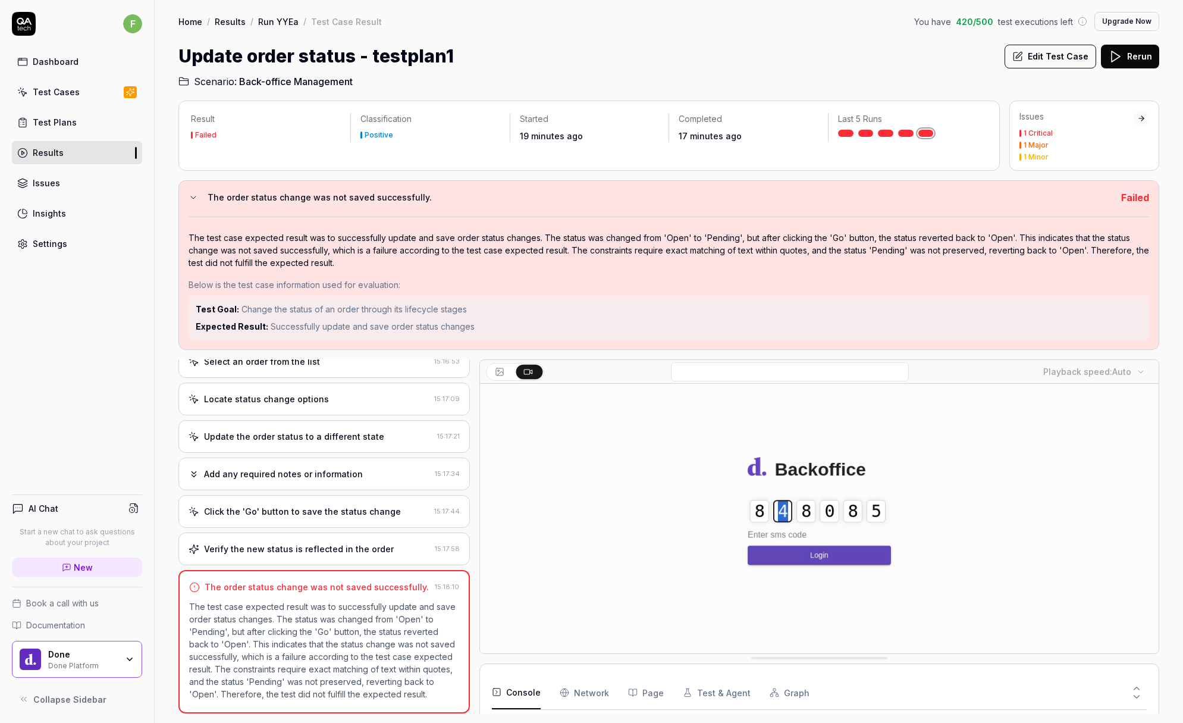  What do you see at coordinates (77, 699) in the screenshot?
I see `button: Collapse Sidebar` at bounding box center [77, 699].